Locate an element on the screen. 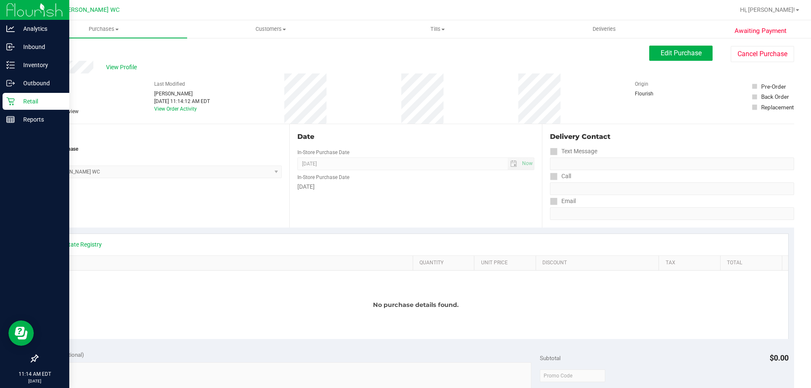 The image size is (811, 388). label: Last Modified is located at coordinates (169, 84).